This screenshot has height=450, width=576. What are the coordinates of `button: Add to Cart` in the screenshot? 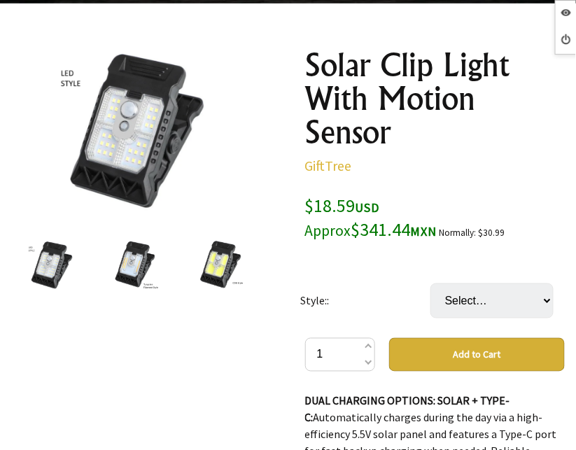 It's located at (477, 355).